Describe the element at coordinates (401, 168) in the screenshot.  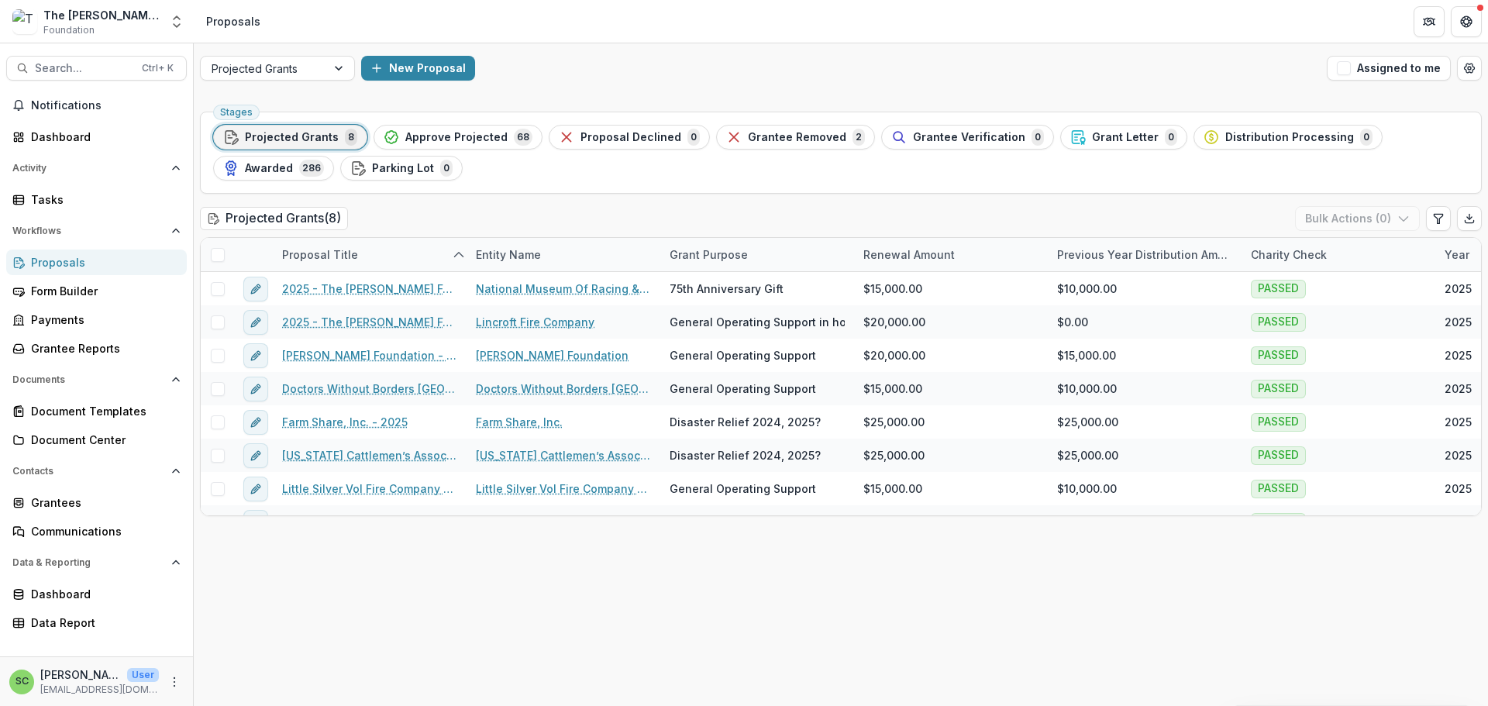
I see `button: Parking Lot0` at that location.